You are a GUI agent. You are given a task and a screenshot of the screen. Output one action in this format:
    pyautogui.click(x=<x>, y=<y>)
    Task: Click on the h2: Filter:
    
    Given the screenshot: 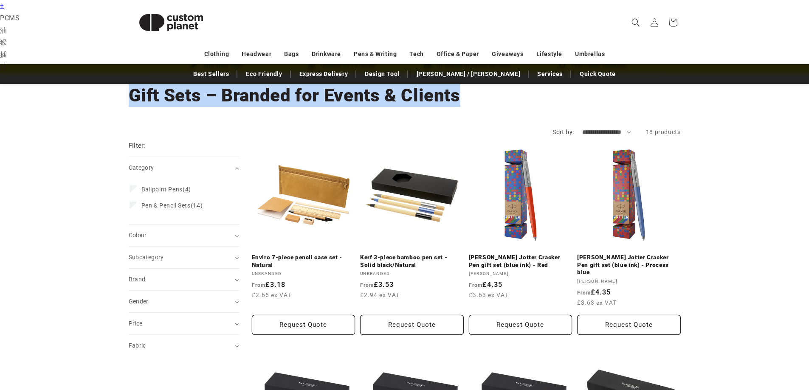 What is the action you would take?
    pyautogui.click(x=137, y=146)
    